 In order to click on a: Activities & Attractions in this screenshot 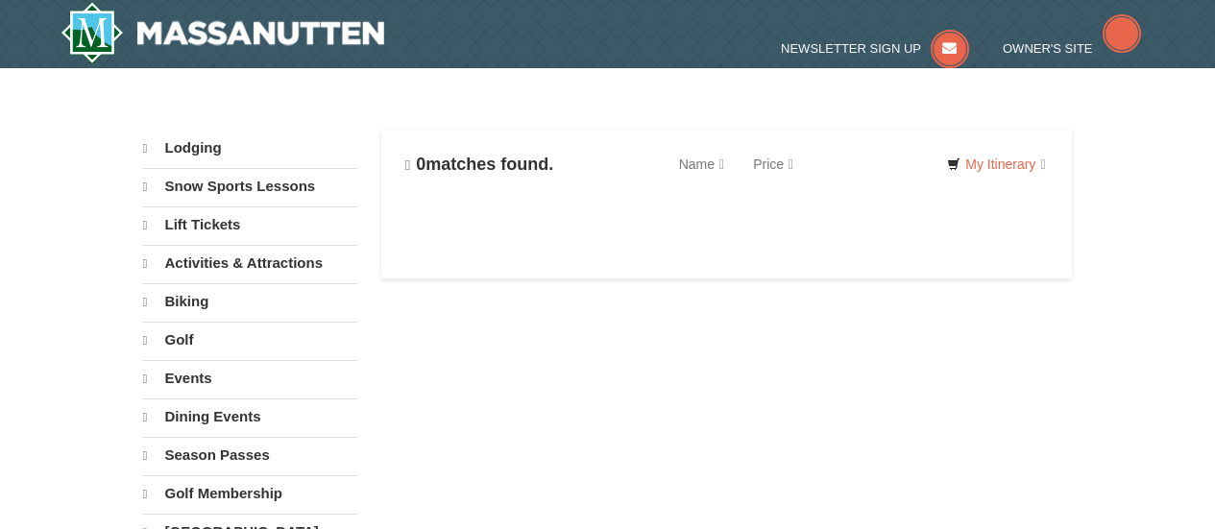, I will do `click(250, 263)`.